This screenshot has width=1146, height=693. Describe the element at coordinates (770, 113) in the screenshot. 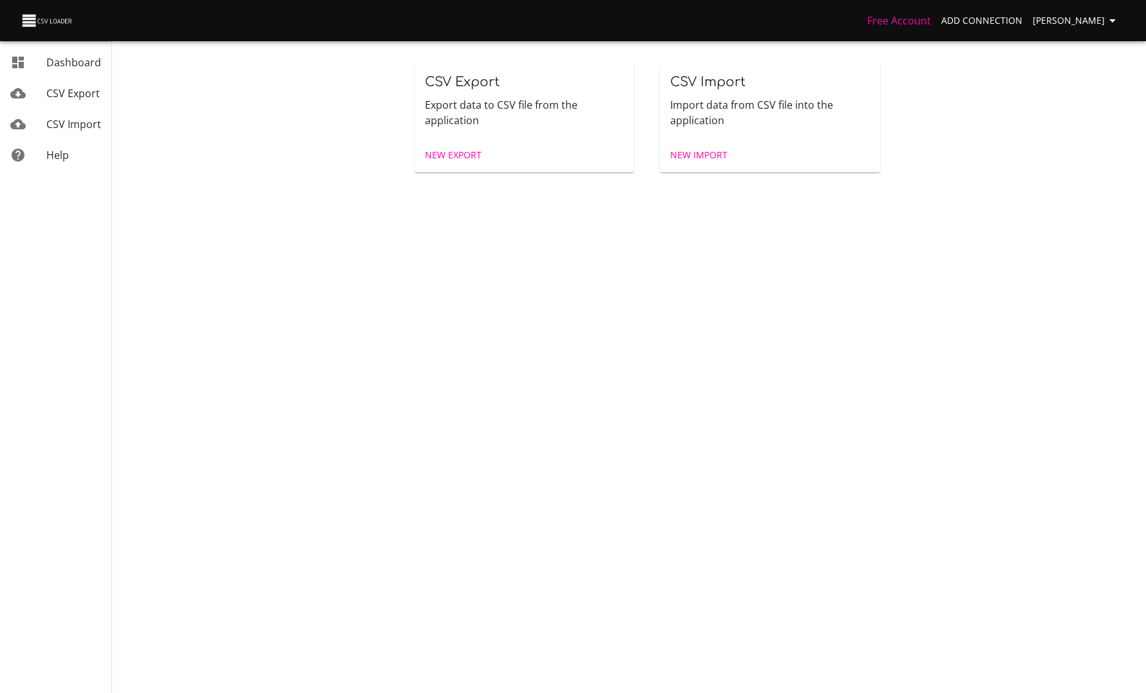

I see `p: Import data from CSV file into the application` at that location.